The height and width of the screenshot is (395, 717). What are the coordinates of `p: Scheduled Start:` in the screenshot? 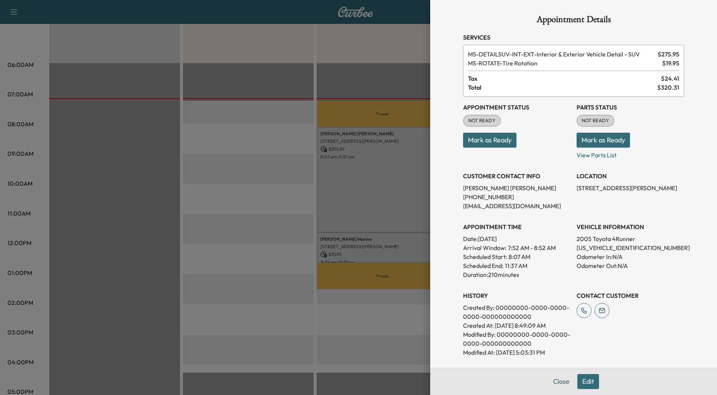 It's located at (485, 257).